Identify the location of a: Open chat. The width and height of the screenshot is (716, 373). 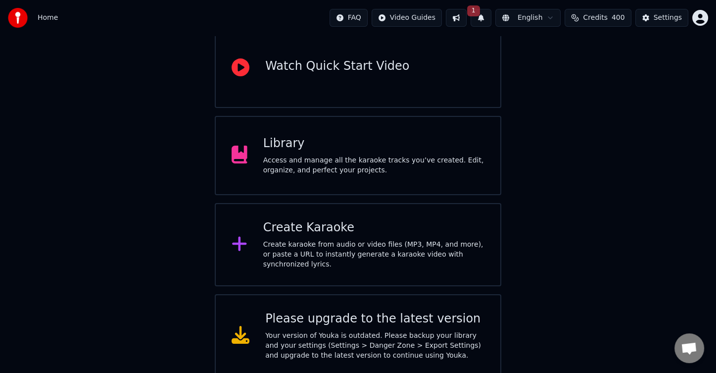
(690, 348).